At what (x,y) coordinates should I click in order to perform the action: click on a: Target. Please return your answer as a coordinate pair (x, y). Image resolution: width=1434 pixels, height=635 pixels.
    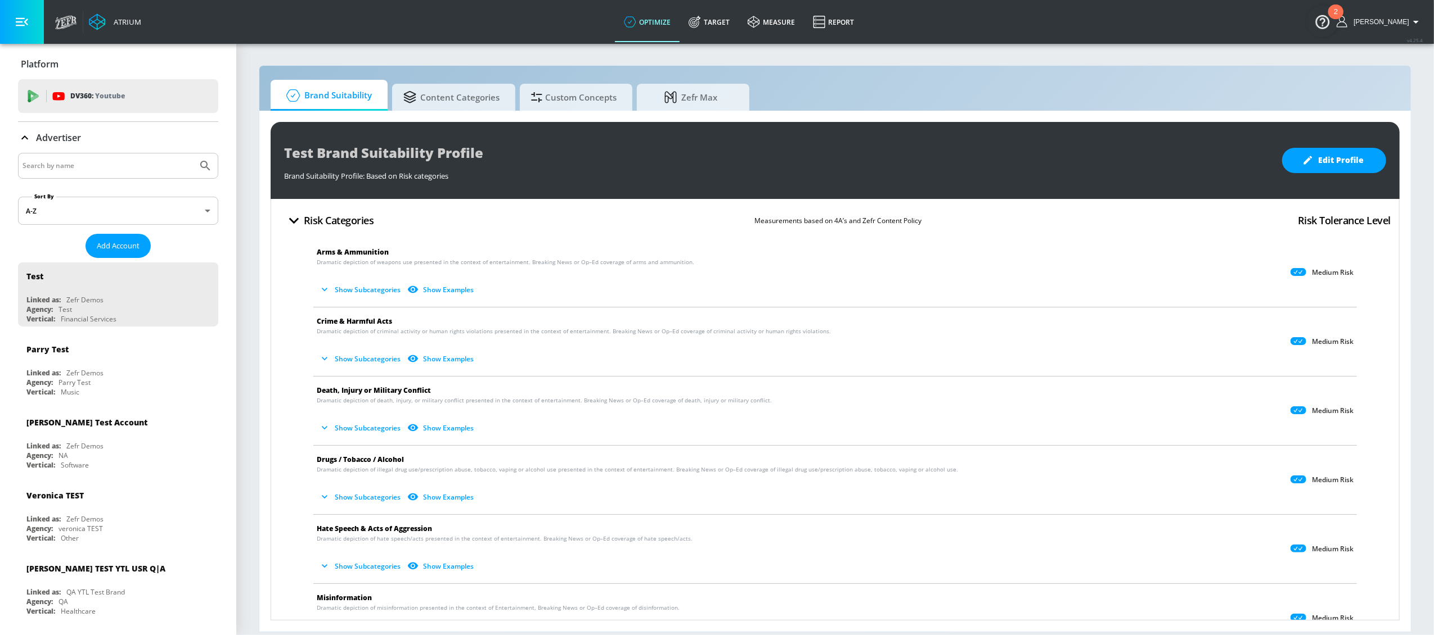
    Looking at the image, I should click on (709, 22).